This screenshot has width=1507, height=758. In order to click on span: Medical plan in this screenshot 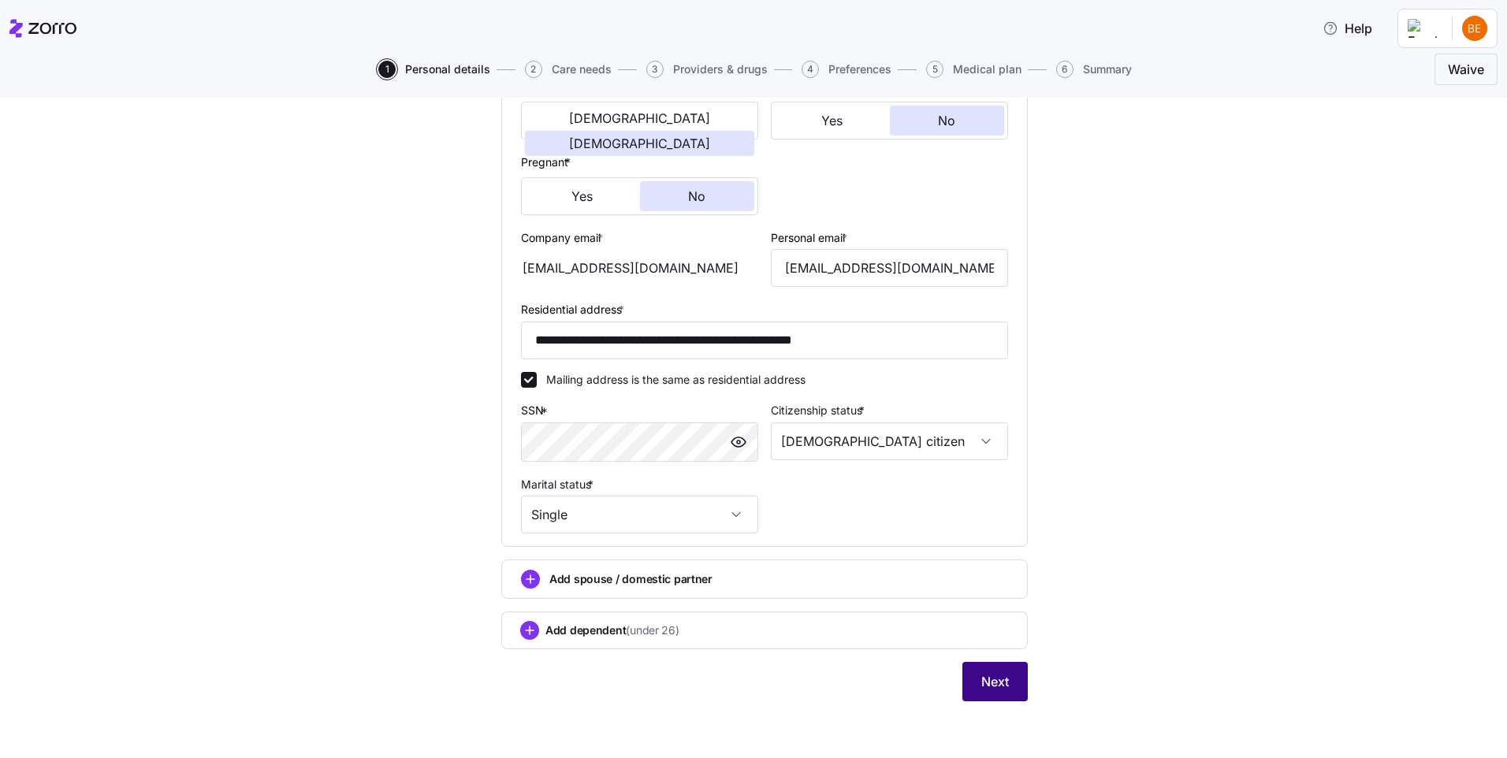, I will do `click(987, 69)`.